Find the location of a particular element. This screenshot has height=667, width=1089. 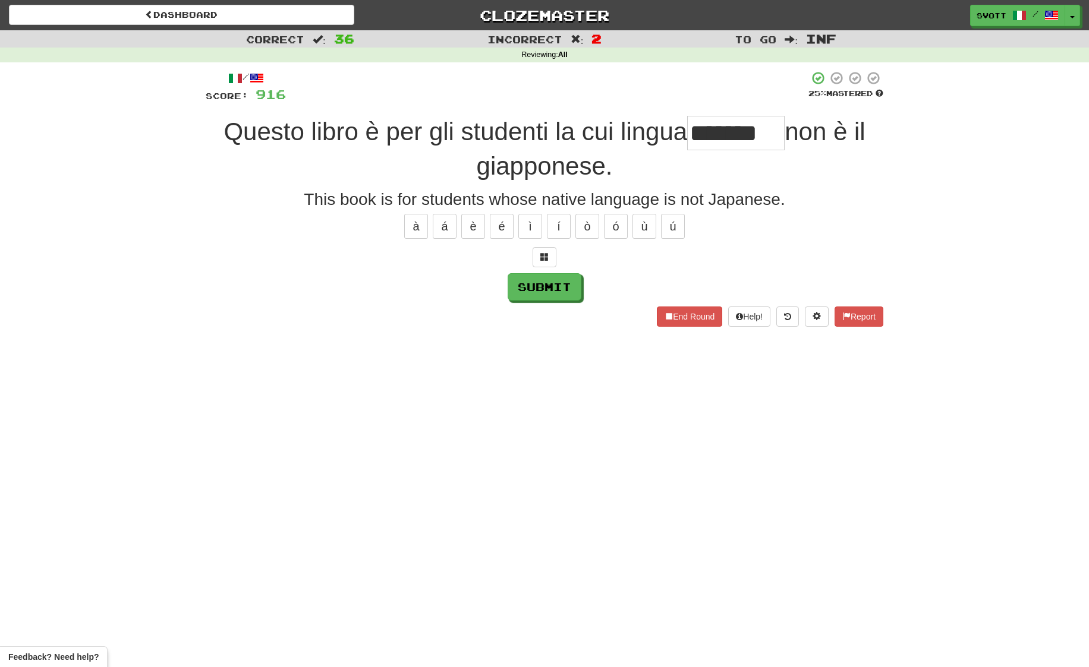

span: To go is located at coordinates (755, 39).